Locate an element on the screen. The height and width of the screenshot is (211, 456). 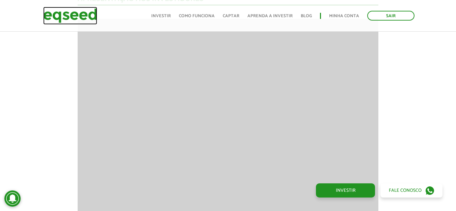
a: Minha conta is located at coordinates (344, 16).